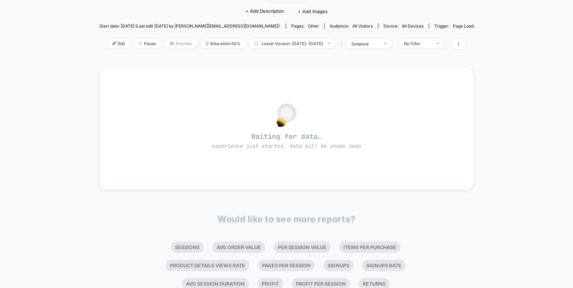 This screenshot has height=288, width=573. I want to click on span: all devices, so click(412, 26).